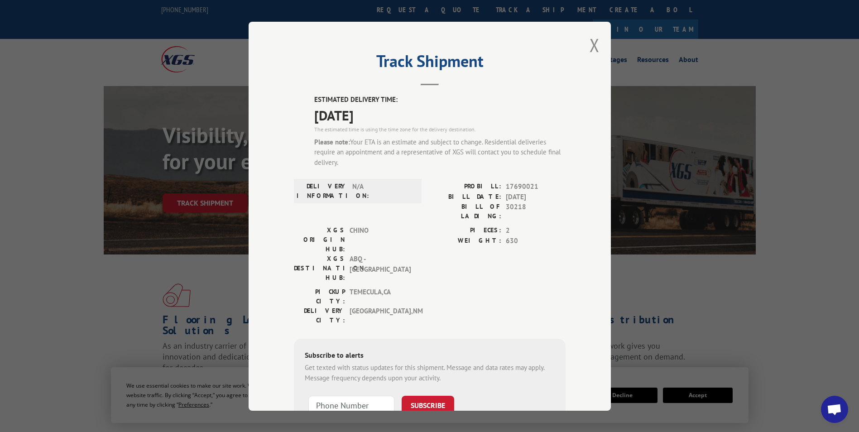 The height and width of the screenshot is (432, 859). Describe the element at coordinates (428, 405) in the screenshot. I see `button: SUBSCRIBE` at that location.